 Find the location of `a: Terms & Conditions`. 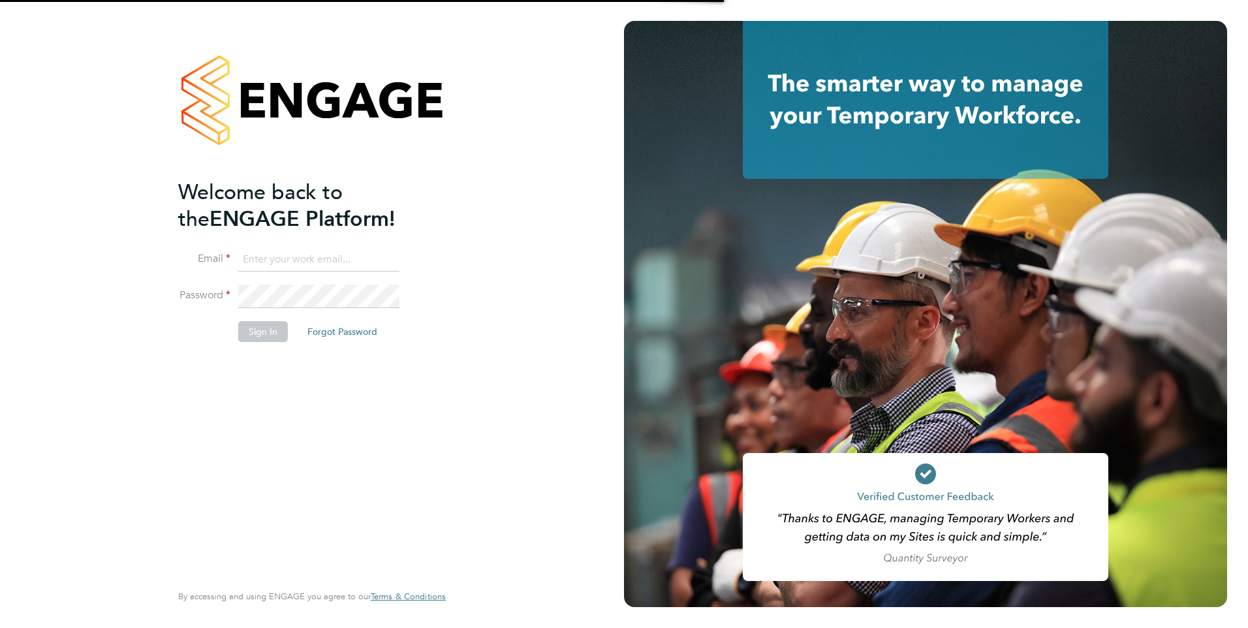

a: Terms & Conditions is located at coordinates (408, 597).